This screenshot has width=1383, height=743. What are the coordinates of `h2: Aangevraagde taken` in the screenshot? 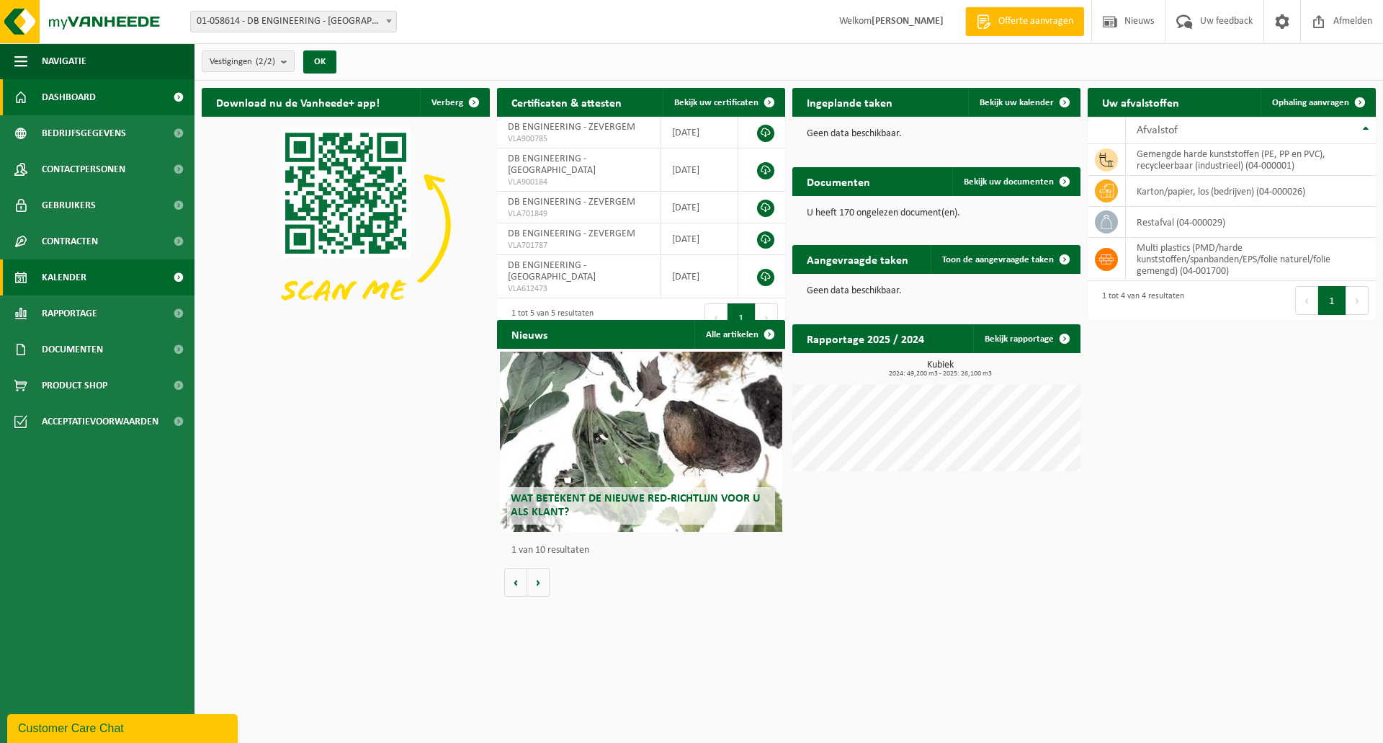 It's located at (857, 259).